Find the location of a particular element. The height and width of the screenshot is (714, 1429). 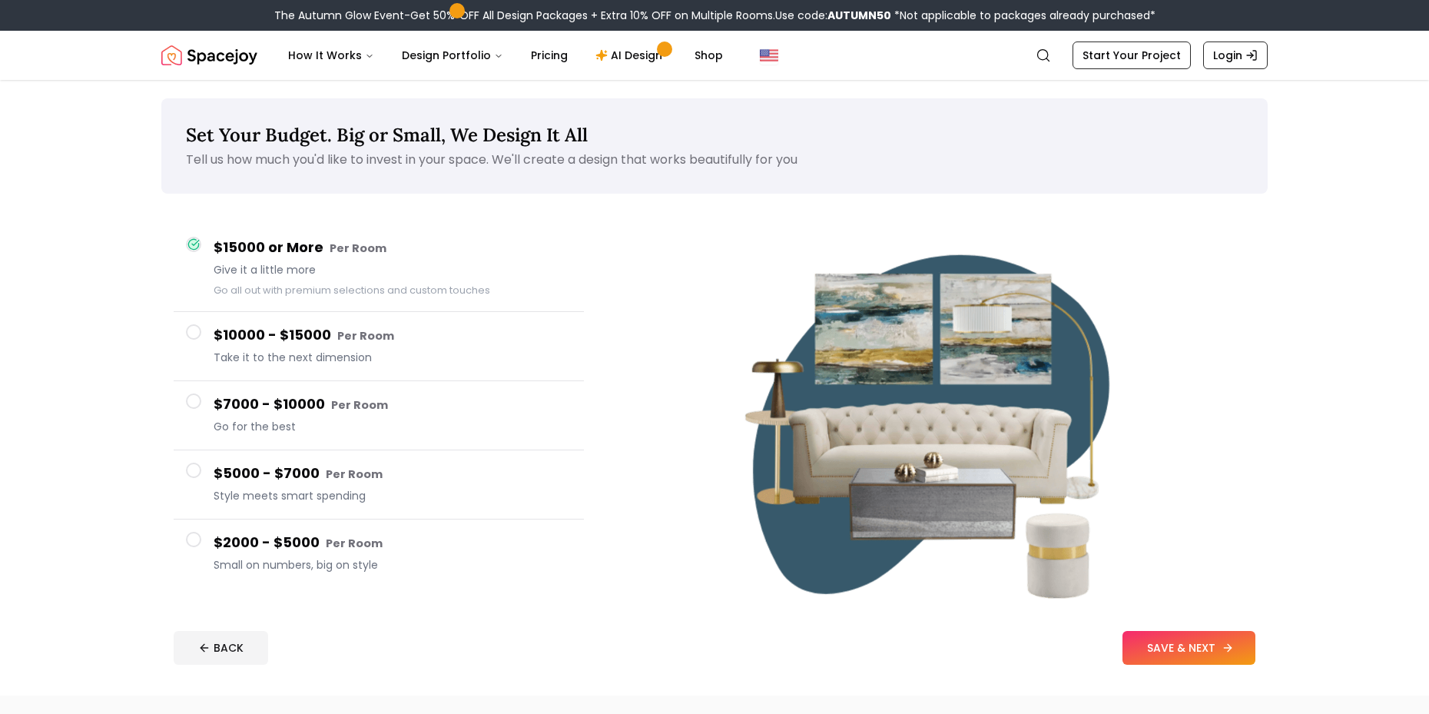

nav: Main is located at coordinates (506, 55).